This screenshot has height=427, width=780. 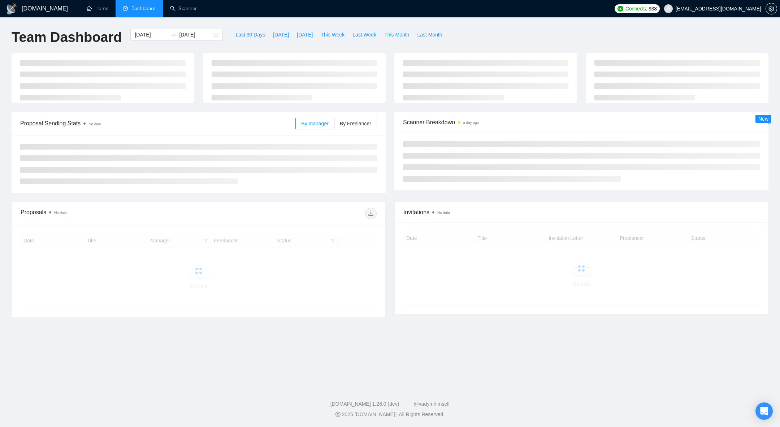 What do you see at coordinates (397, 35) in the screenshot?
I see `button: This Month` at bounding box center [397, 35].